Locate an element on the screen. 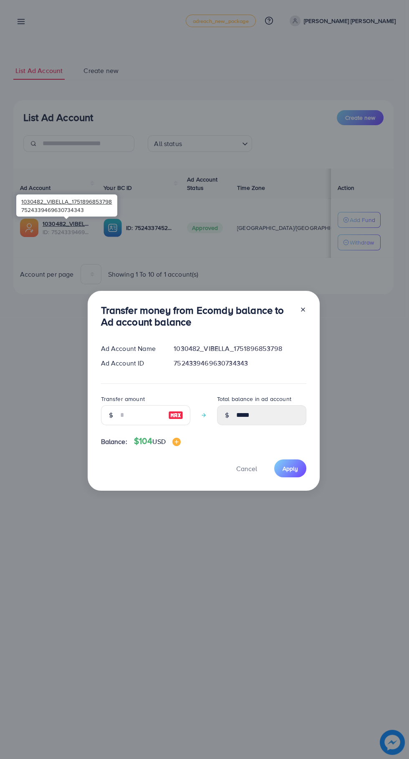 The width and height of the screenshot is (409, 759). div: 1030482_VIBELLA_1751896853798 is located at coordinates (240, 349).